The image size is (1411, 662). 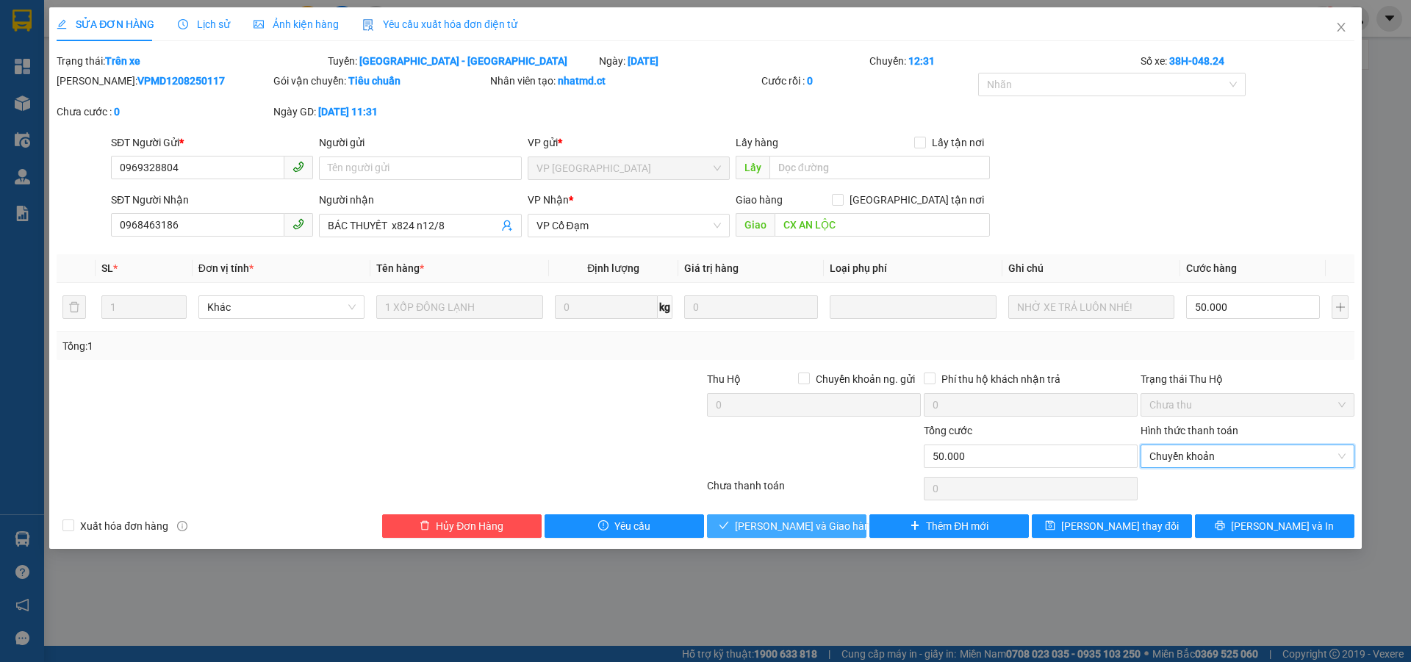 What do you see at coordinates (462, 526) in the screenshot?
I see `button: deleteHủy Đơn Hàng` at bounding box center [462, 526].